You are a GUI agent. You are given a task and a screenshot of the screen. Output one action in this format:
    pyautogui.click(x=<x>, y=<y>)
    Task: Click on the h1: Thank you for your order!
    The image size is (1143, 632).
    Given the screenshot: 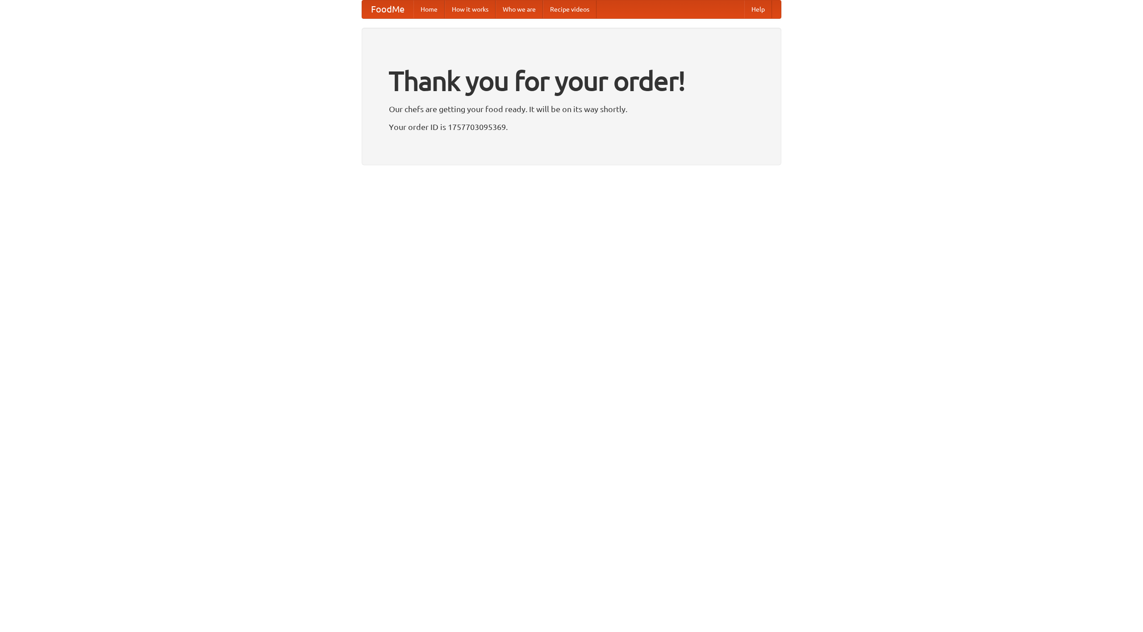 What is the action you would take?
    pyautogui.click(x=571, y=81)
    